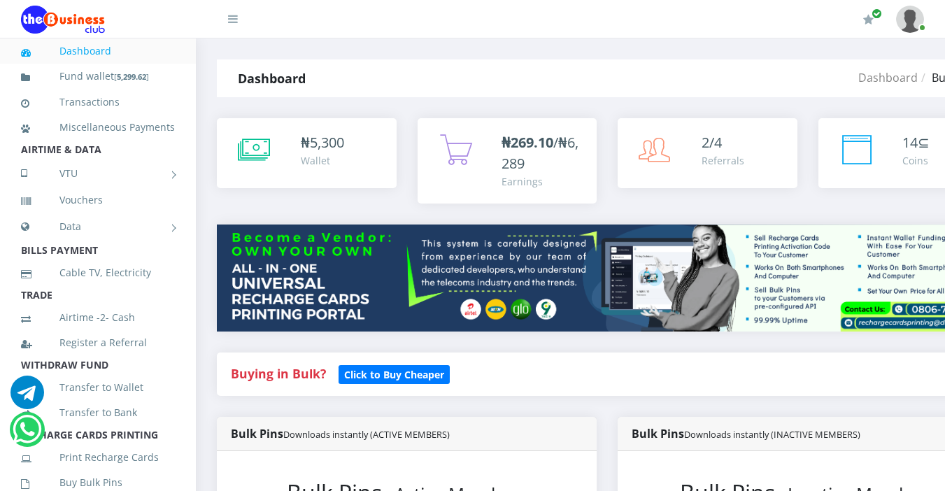 This screenshot has height=491, width=945. Describe the element at coordinates (98, 317) in the screenshot. I see `a: Airtime -2- Cash` at that location.